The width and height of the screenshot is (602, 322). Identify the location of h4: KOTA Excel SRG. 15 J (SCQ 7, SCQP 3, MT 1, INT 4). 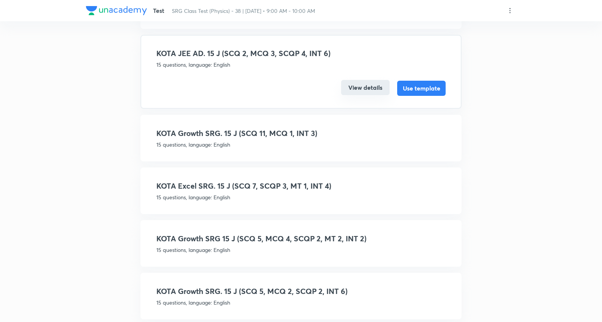
(301, 186).